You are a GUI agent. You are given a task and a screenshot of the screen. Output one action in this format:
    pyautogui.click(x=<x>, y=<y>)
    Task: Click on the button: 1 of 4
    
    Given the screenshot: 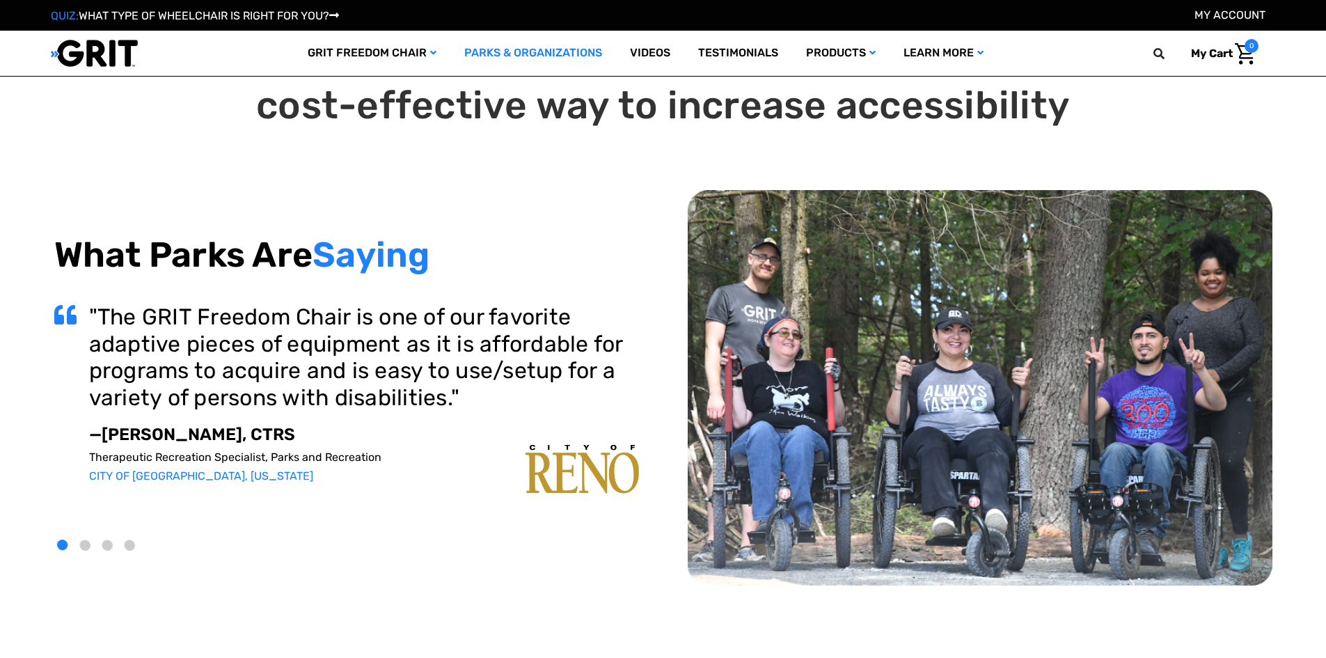 What is the action you would take?
    pyautogui.click(x=63, y=545)
    